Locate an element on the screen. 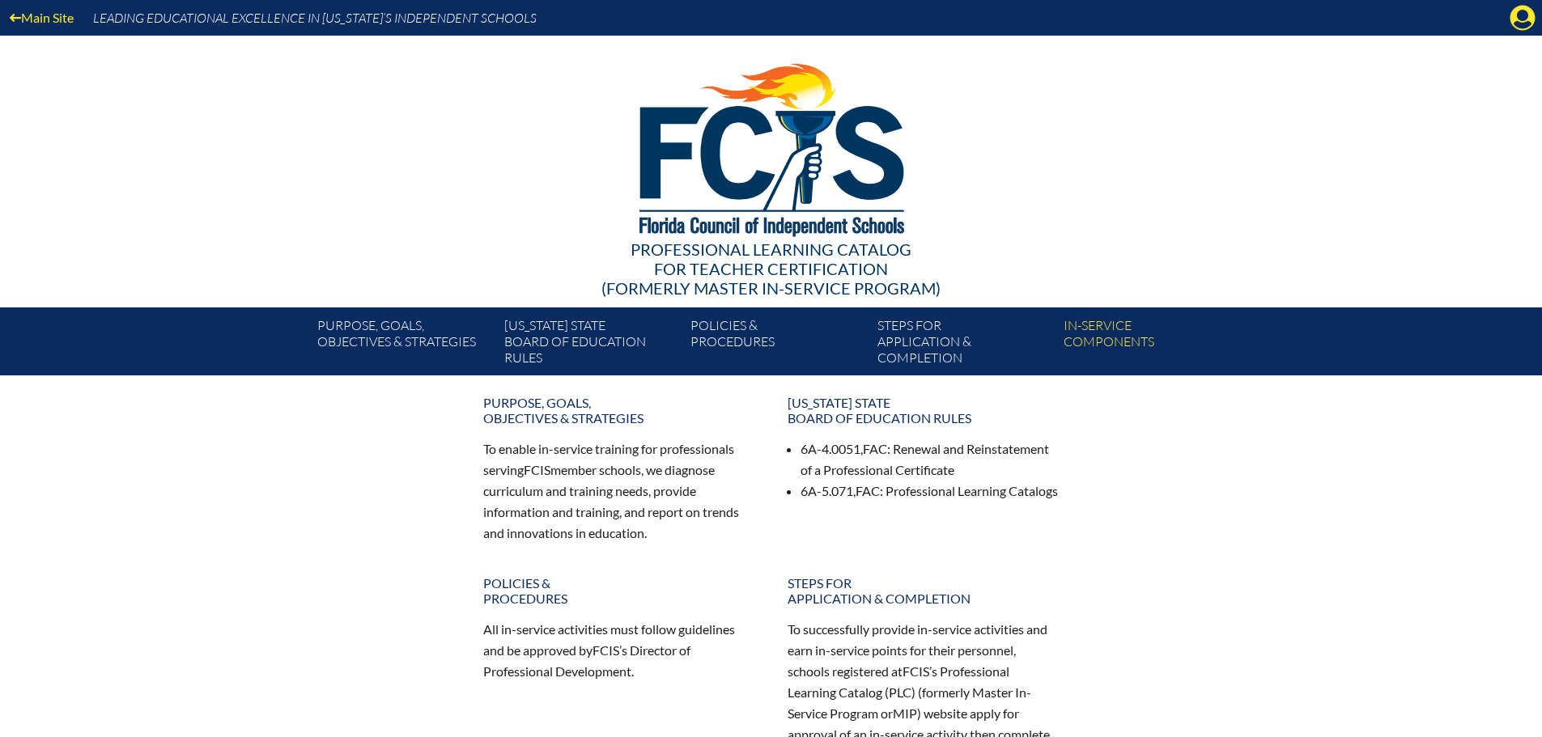 This screenshot has width=1542, height=737. span: for Teacher Certification is located at coordinates (770, 269).